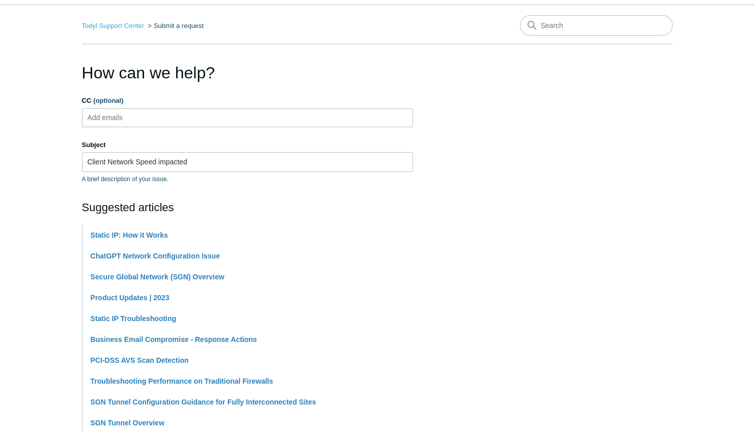 Image resolution: width=754 pixels, height=431 pixels. What do you see at coordinates (174, 340) in the screenshot?
I see `a: Business Email Compromise - Response Actions` at bounding box center [174, 340].